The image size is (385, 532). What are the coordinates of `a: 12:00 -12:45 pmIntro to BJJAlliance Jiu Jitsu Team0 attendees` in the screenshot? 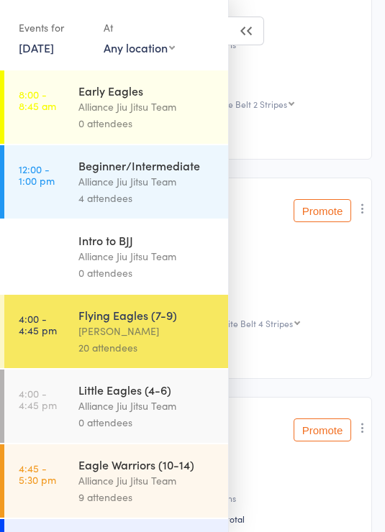 It's located at (116, 257).